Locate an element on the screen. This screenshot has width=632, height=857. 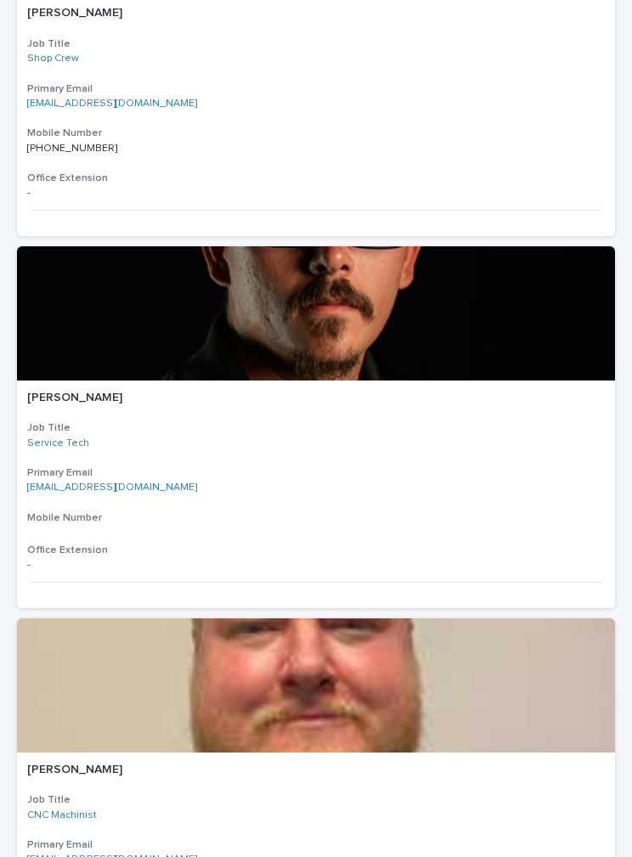
a: Shop Crew is located at coordinates (53, 59).